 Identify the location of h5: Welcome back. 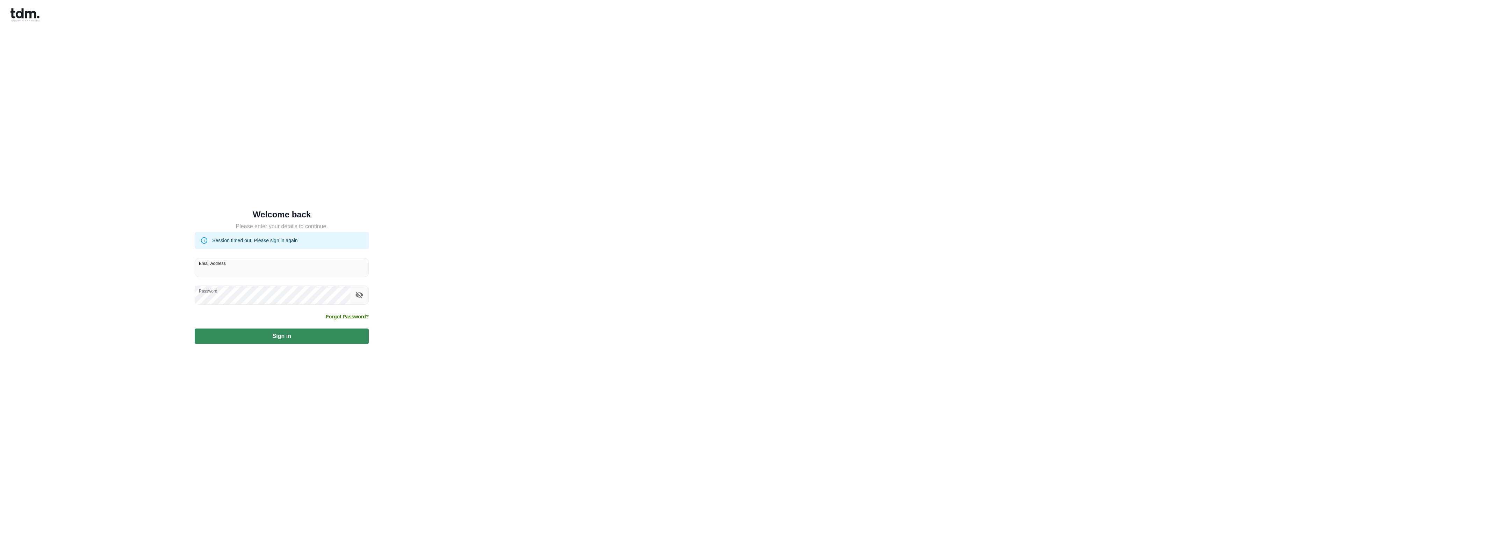
(282, 215).